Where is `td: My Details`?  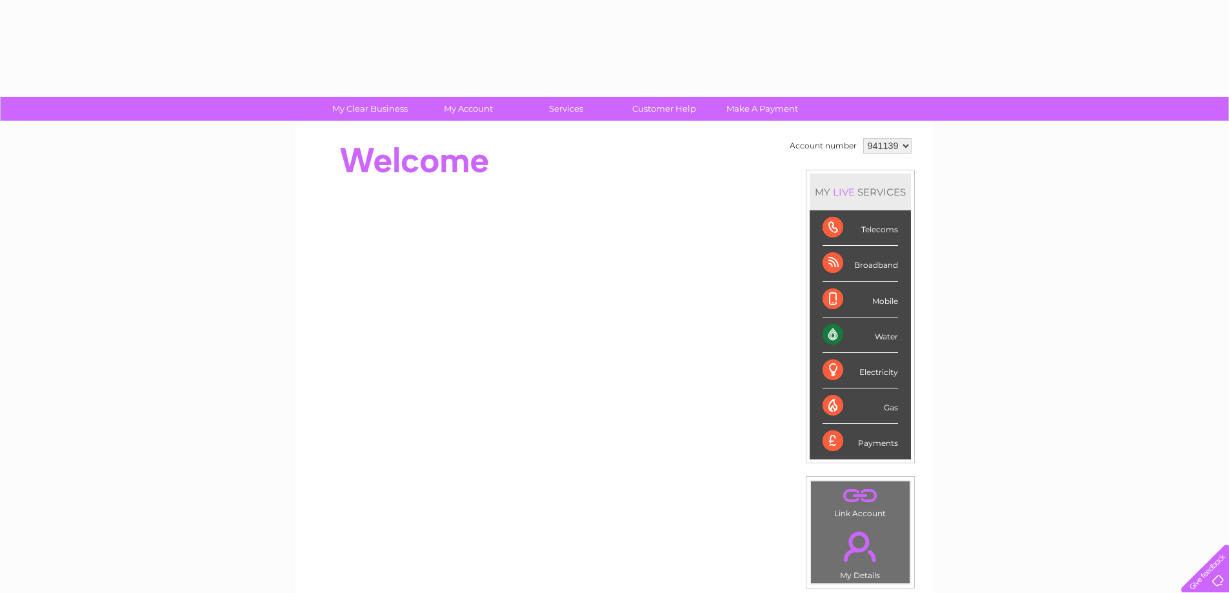
td: My Details is located at coordinates (860, 552).